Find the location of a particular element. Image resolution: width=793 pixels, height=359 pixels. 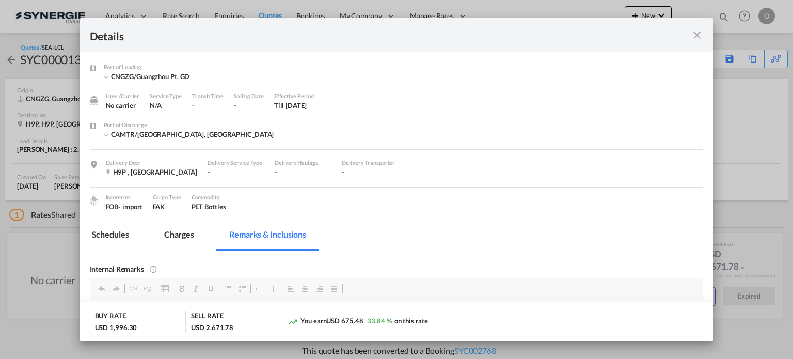

div: Effective Period is located at coordinates (294, 96).